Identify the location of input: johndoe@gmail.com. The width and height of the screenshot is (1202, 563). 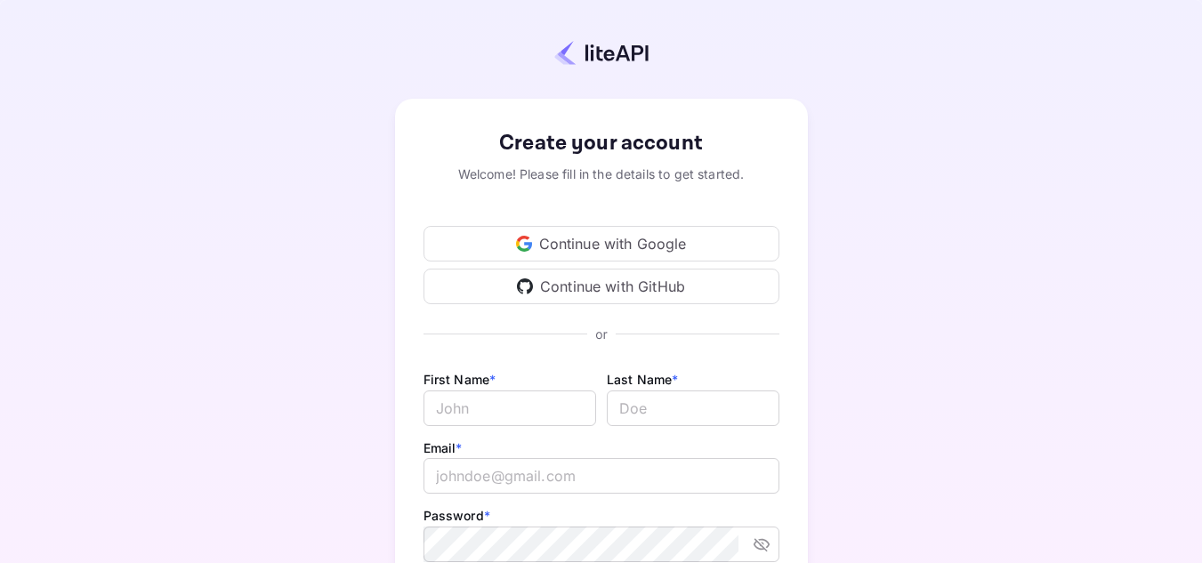
(601, 476).